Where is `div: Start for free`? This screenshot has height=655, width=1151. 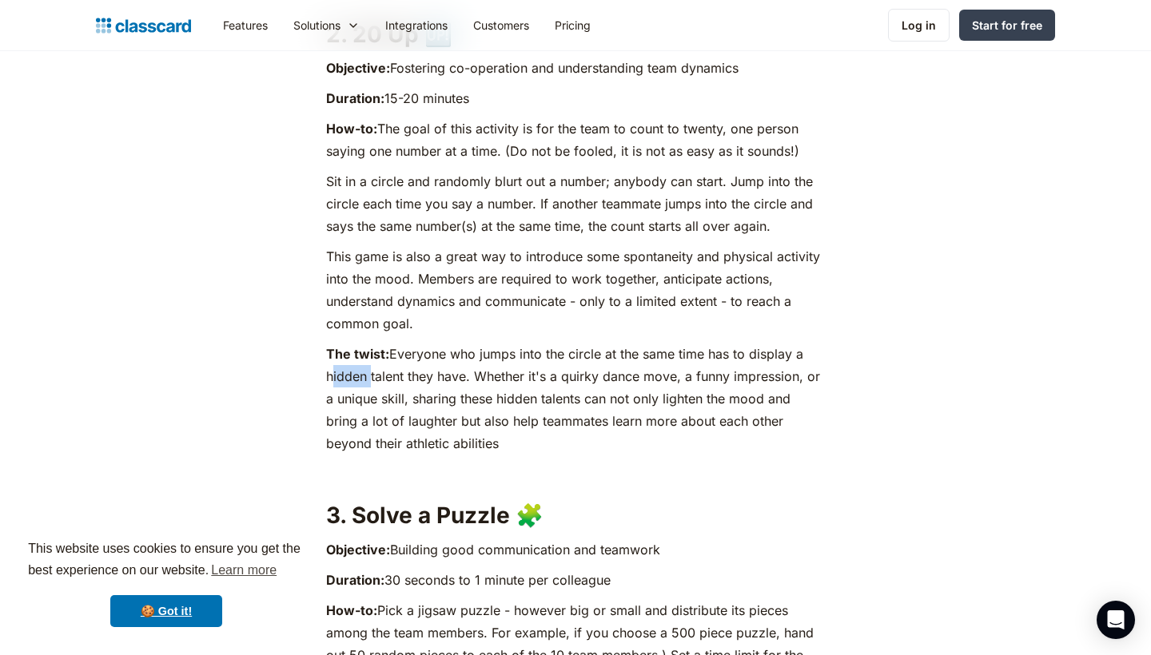 div: Start for free is located at coordinates (1007, 25).